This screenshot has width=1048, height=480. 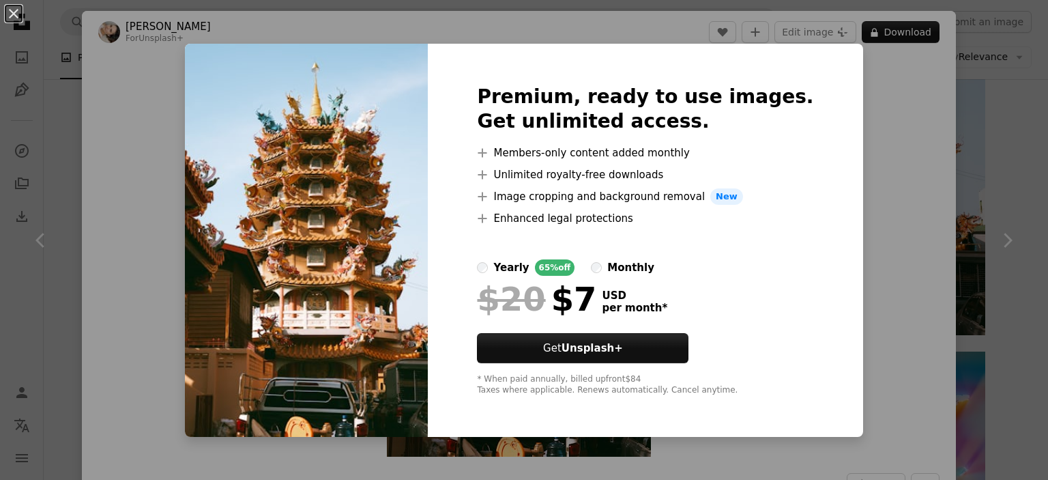 What do you see at coordinates (306, 240) in the screenshot?
I see `img: premium_photo-1734607189430-1f45e754da25` at bounding box center [306, 240].